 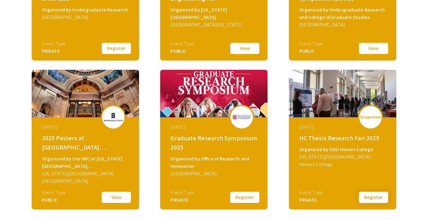 What do you see at coordinates (343, 14) in the screenshot?
I see `div: Organized by Undergraduate Research and College of Graduate Studies` at bounding box center [343, 14].